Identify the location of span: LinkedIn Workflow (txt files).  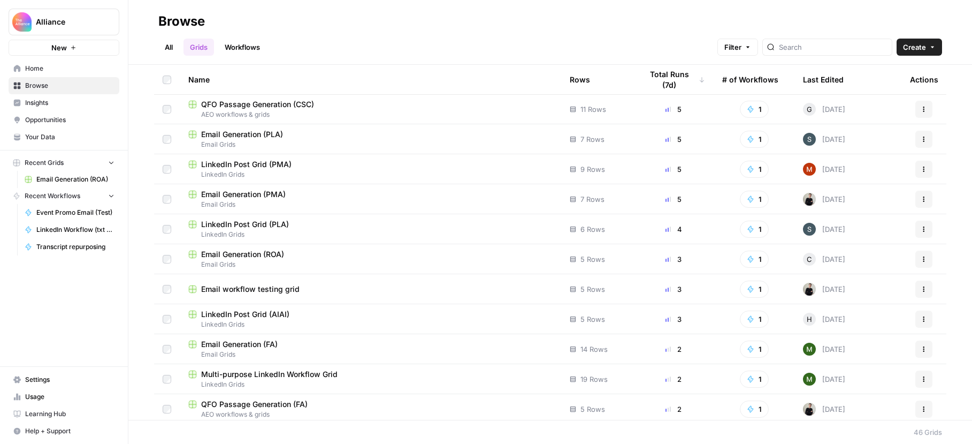
(75, 230).